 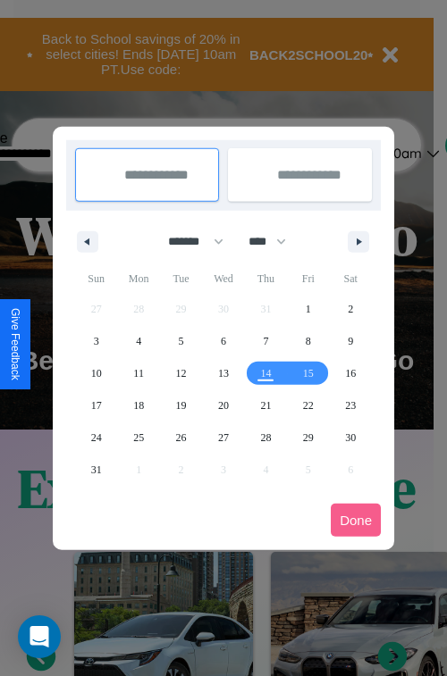 I want to click on span: 31, so click(x=97, y=470).